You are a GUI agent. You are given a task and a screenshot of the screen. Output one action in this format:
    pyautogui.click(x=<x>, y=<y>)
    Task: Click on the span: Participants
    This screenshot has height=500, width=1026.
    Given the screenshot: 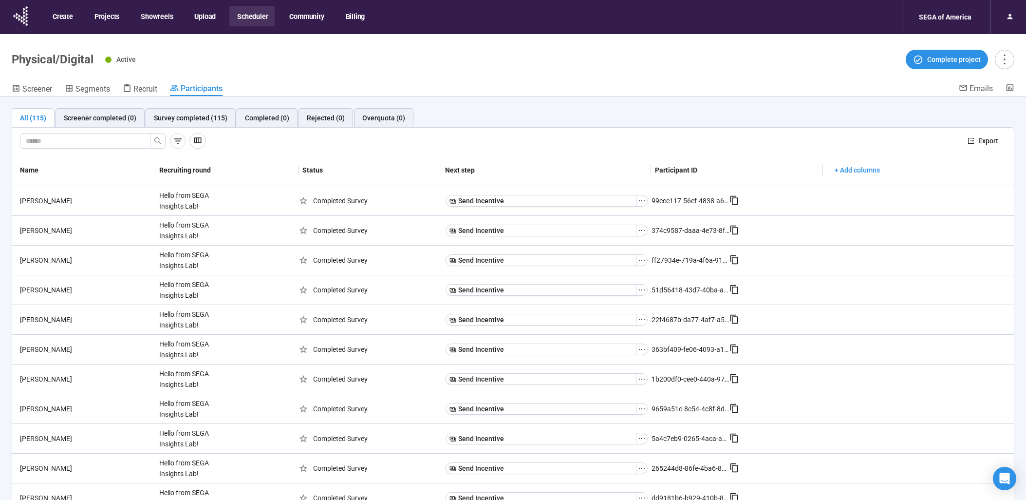 What is the action you would take?
    pyautogui.click(x=202, y=88)
    